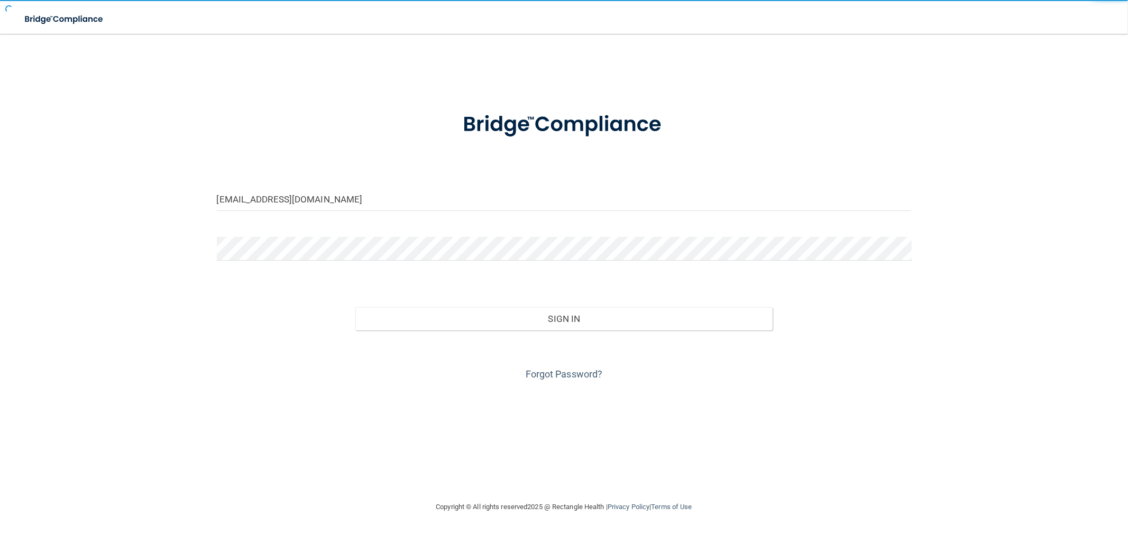  I want to click on input: Email, so click(564, 199).